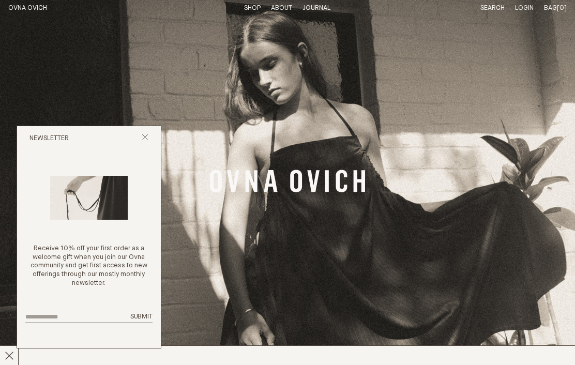 Image resolution: width=575 pixels, height=365 pixels. Describe the element at coordinates (281, 8) in the screenshot. I see `summary: About` at that location.